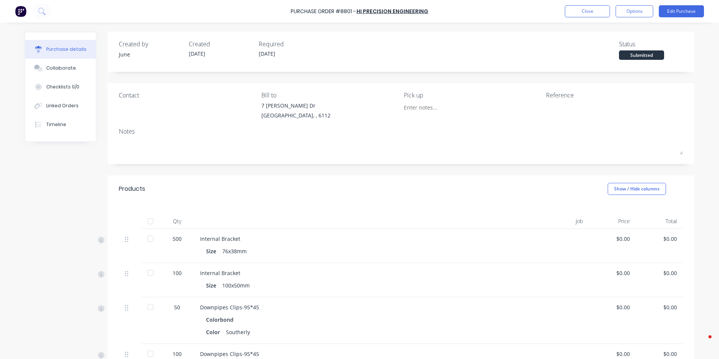 Image resolution: width=719 pixels, height=359 pixels. Describe the element at coordinates (61, 68) in the screenshot. I see `div: Collaborate` at that location.